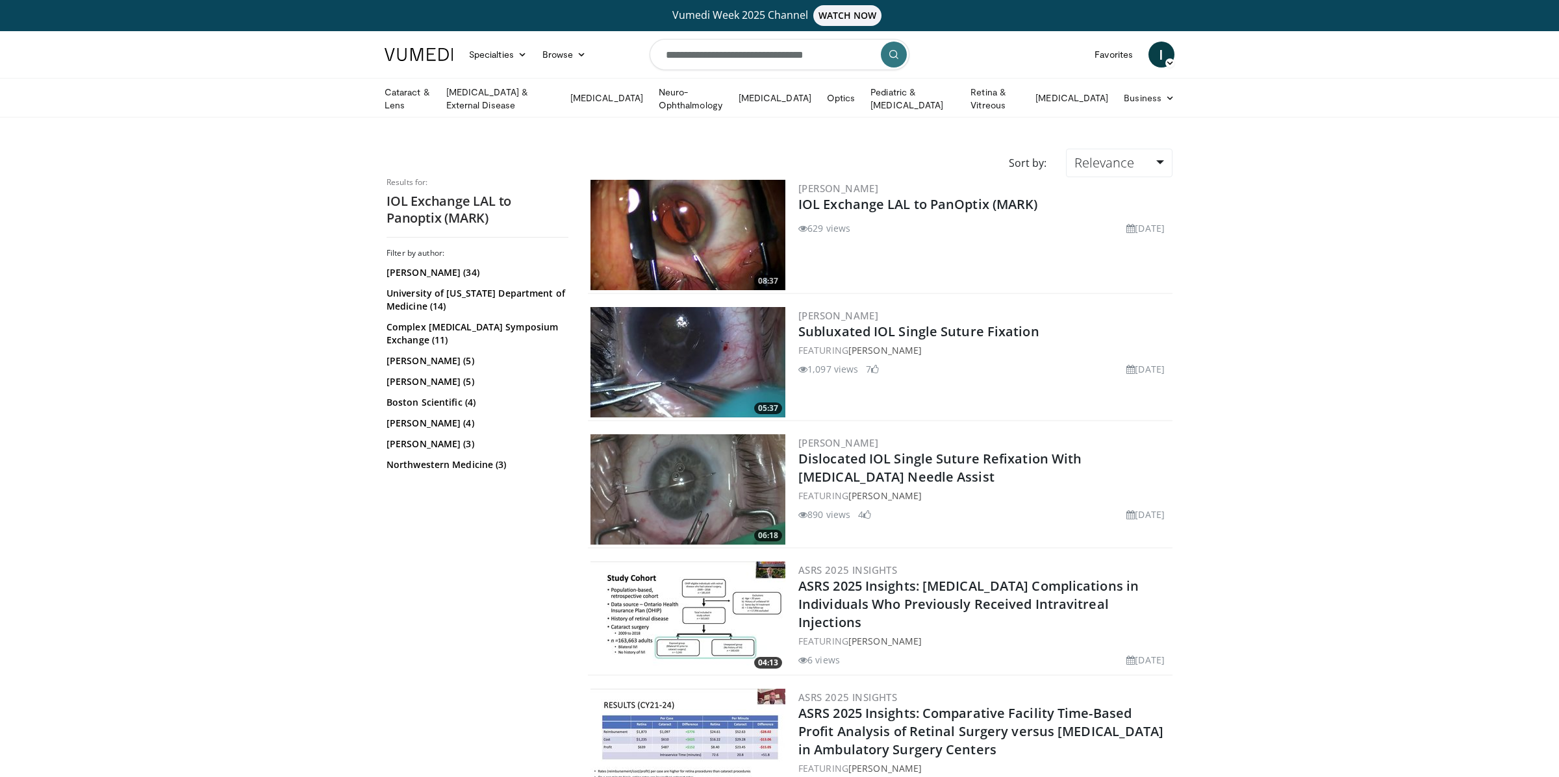 The height and width of the screenshot is (777, 1559). I want to click on a: I, so click(1161, 55).